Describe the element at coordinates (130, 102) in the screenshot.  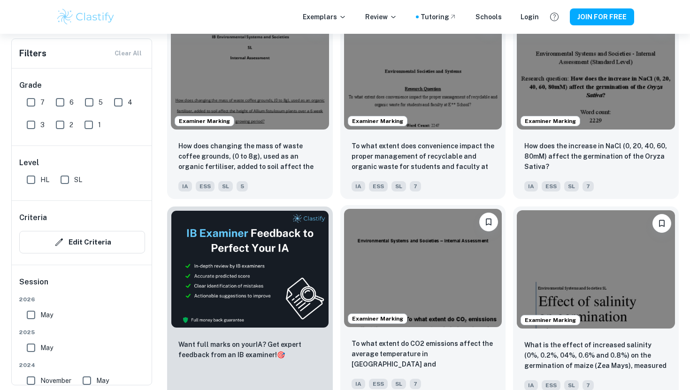
I see `span: 4` at that location.